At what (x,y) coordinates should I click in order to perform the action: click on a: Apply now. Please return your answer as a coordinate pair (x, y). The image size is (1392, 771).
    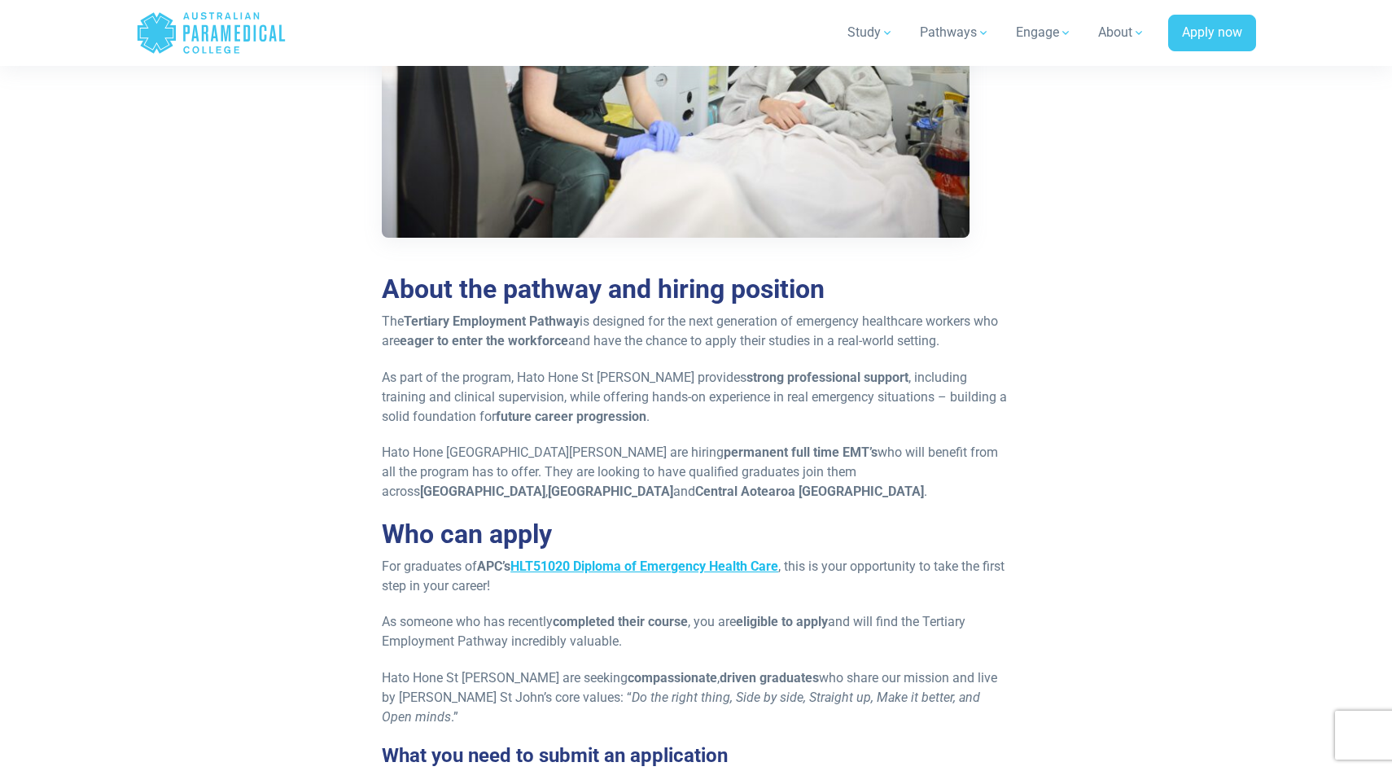
    Looking at the image, I should click on (1212, 33).